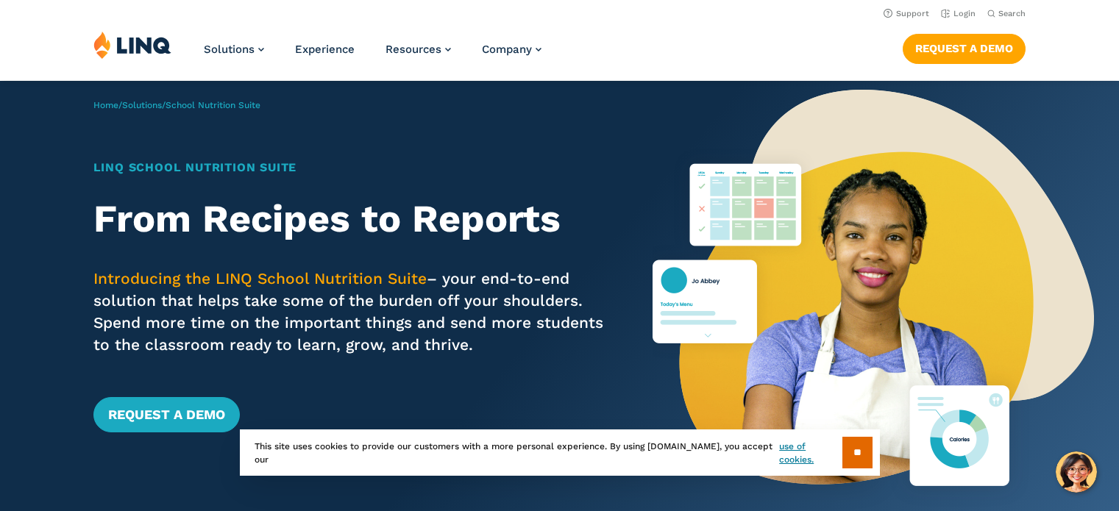 The width and height of the screenshot is (1119, 511). I want to click on span: Company, so click(507, 49).